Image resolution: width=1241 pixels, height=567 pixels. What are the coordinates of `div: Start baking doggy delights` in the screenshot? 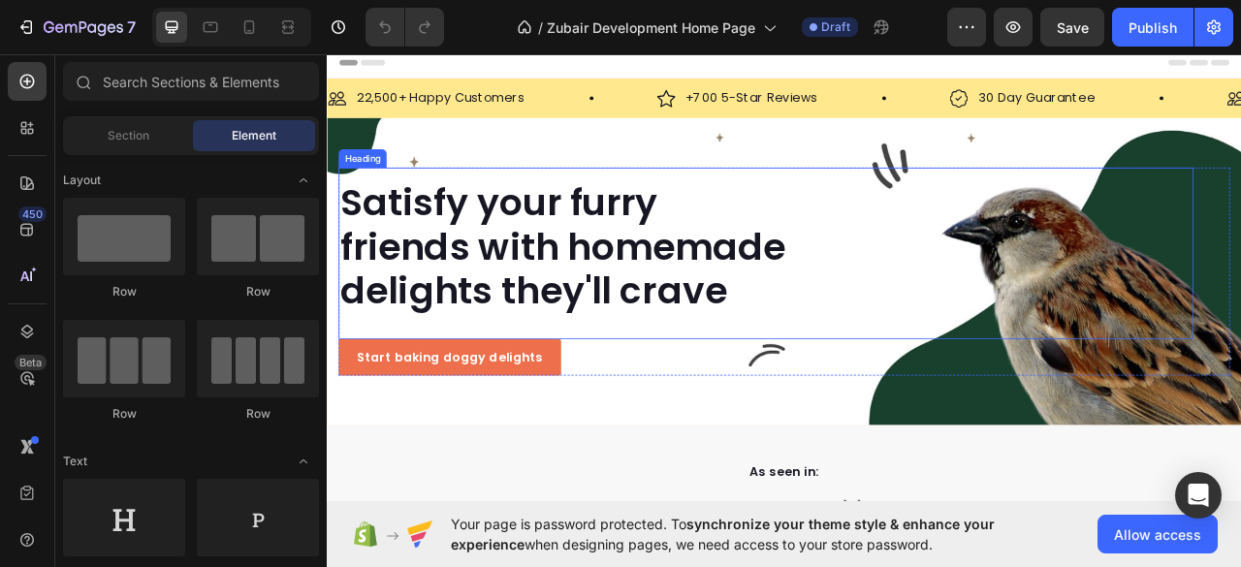 It's located at (156, 395).